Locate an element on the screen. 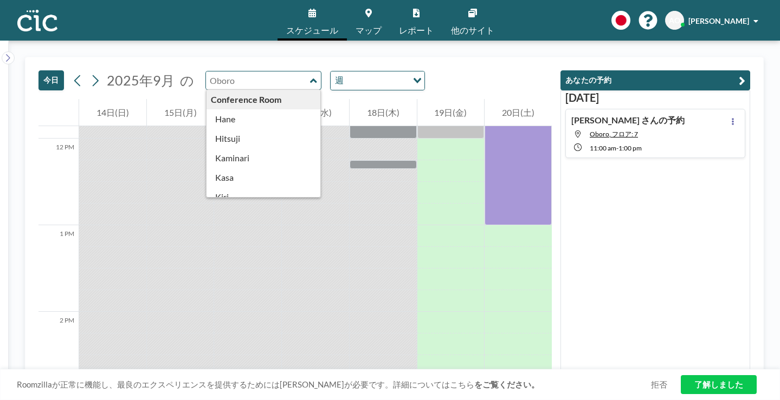 This screenshot has height=400, width=780. a: 了解しました is located at coordinates (718, 385).